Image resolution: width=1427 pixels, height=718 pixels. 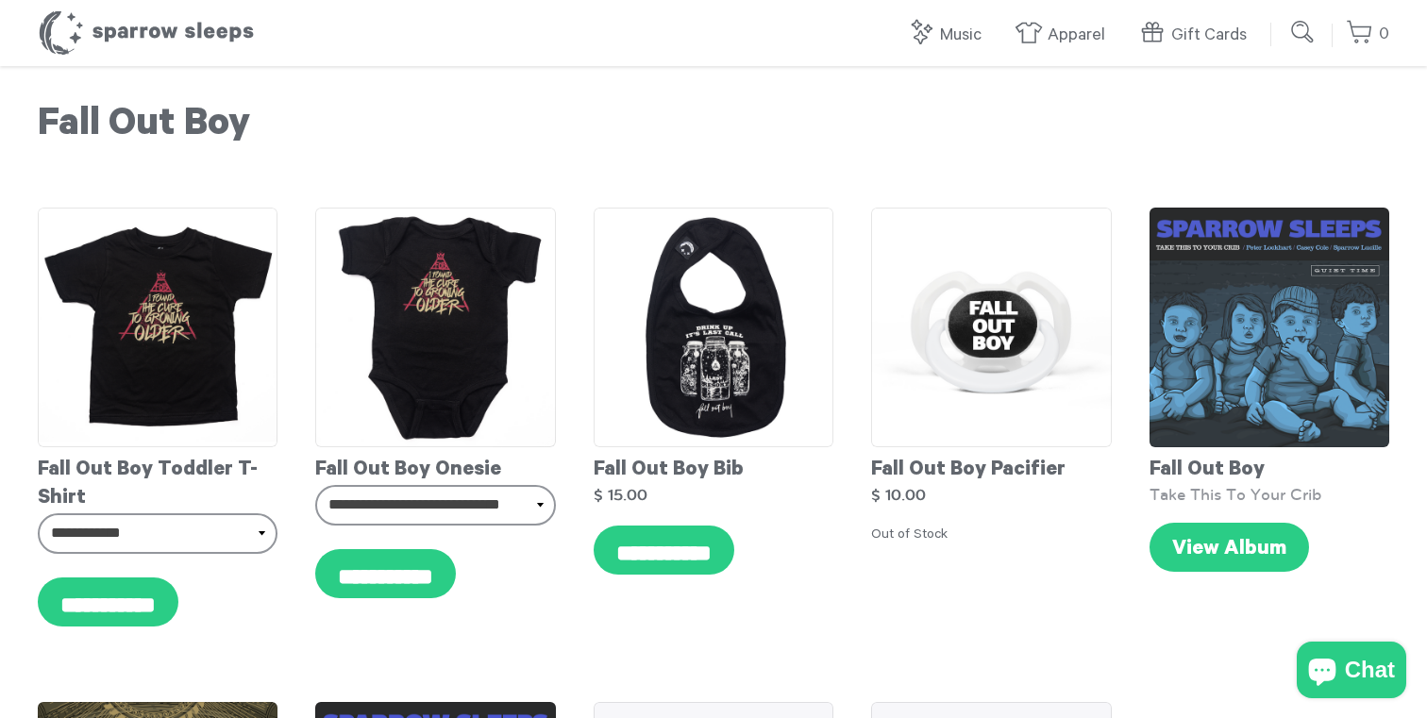 I want to click on h1: Sparrow Sleeps, so click(x=146, y=33).